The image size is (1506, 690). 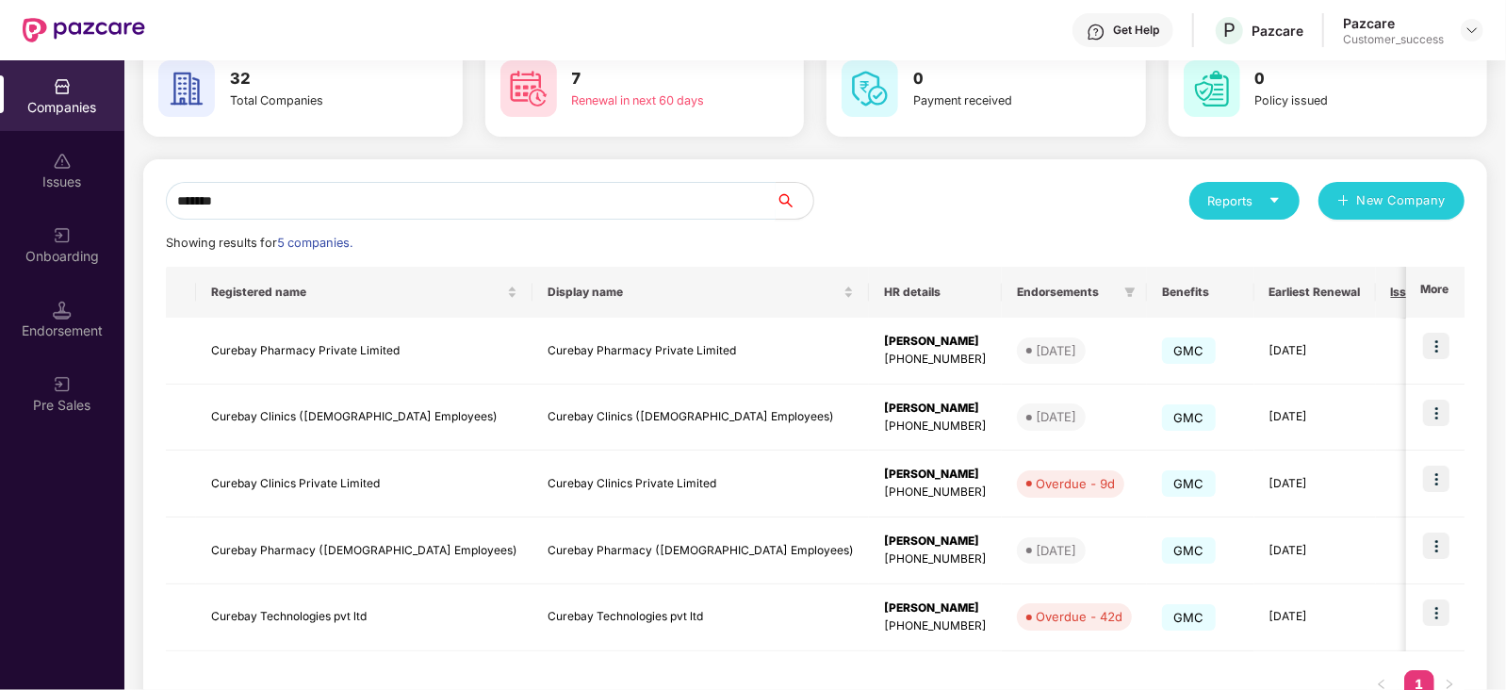 I want to click on div: Total Companies, so click(x=311, y=101).